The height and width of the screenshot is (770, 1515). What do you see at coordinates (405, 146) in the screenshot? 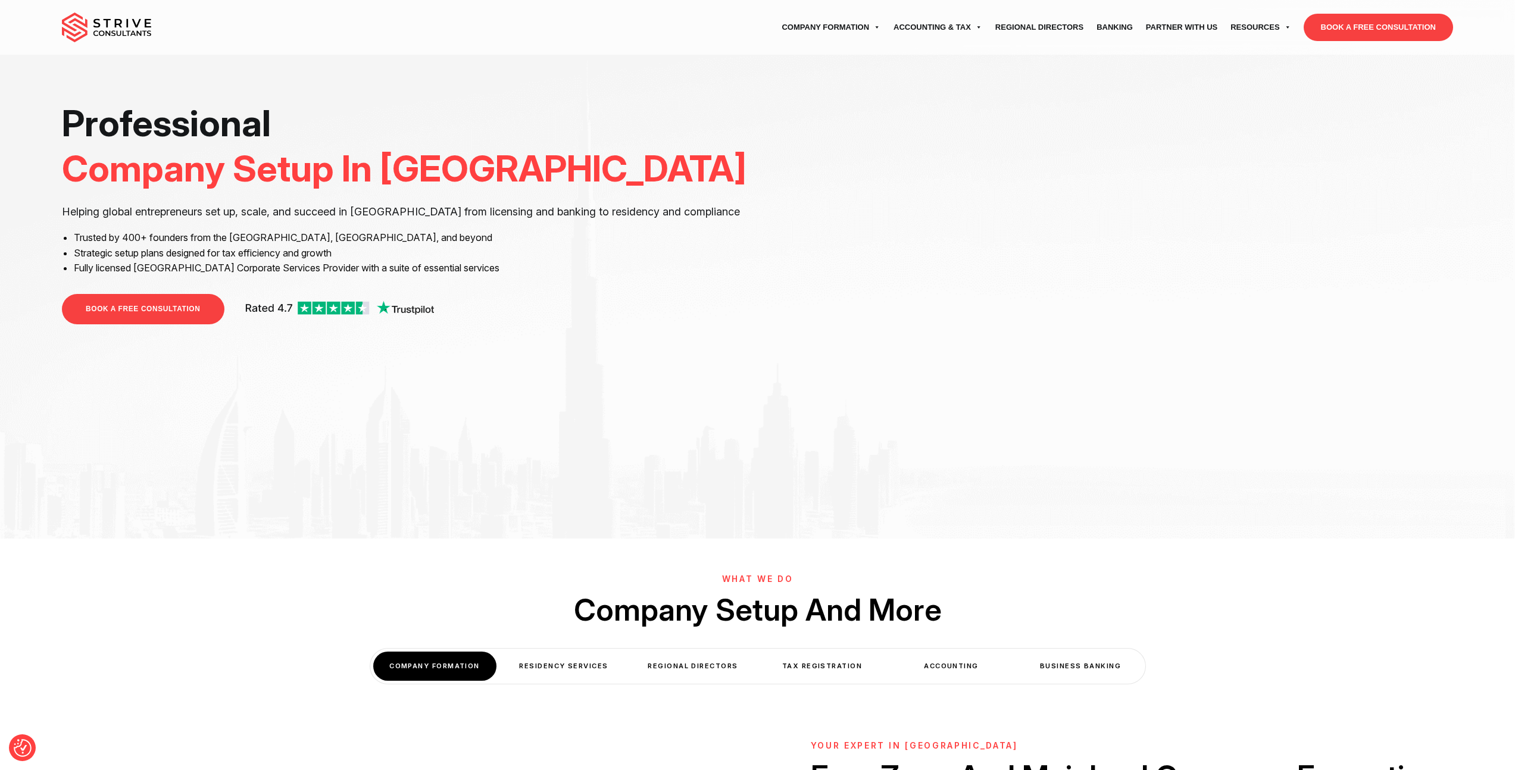
I see `h1: Professional` at bounding box center [405, 146].